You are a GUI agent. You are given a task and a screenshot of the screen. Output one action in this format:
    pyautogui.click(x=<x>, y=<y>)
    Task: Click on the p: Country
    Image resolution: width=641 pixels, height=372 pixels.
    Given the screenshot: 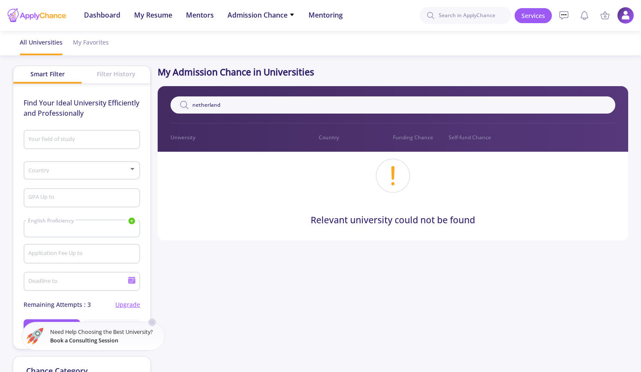 What is the action you would take?
    pyautogui.click(x=356, y=138)
    